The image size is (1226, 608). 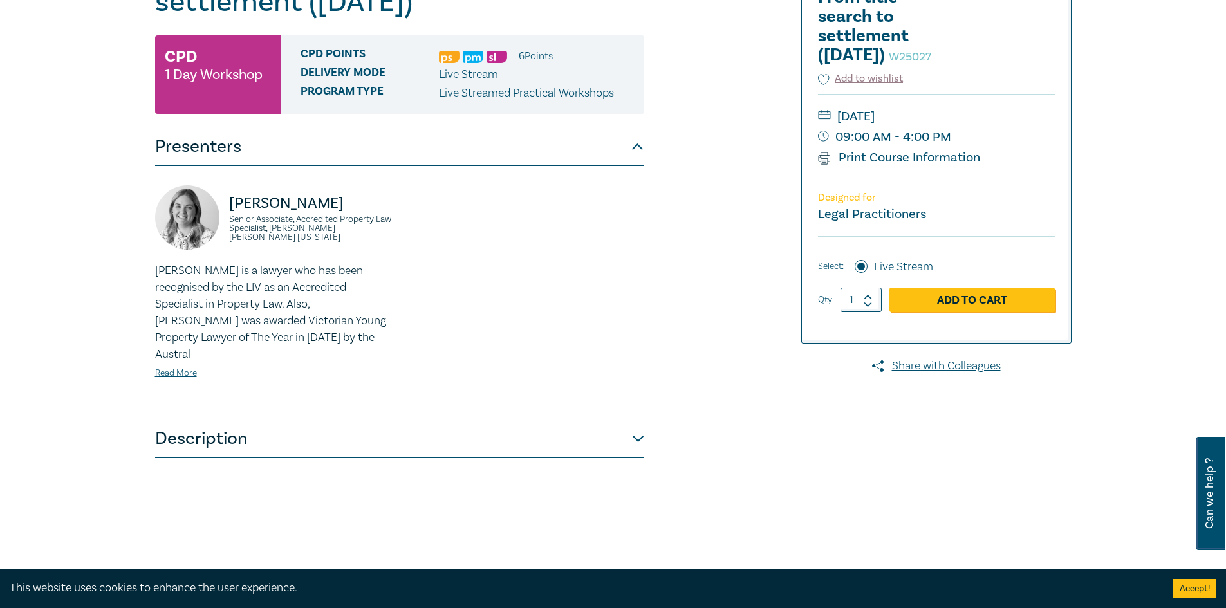 I want to click on p: Designed for, so click(x=936, y=198).